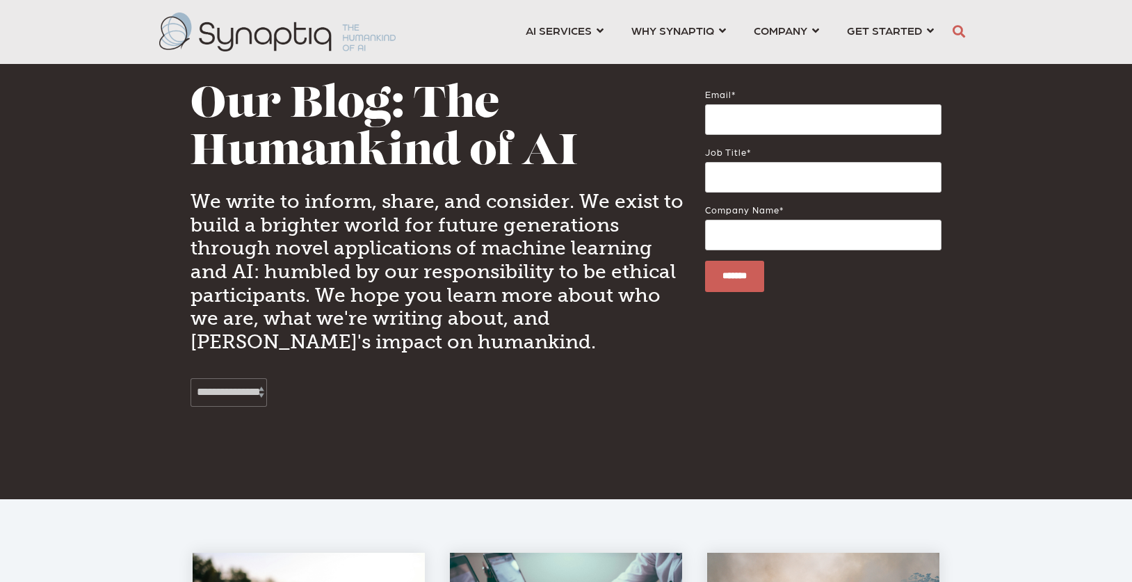 This screenshot has height=582, width=1132. Describe the element at coordinates (786, 30) in the screenshot. I see `a: COMPANY` at that location.